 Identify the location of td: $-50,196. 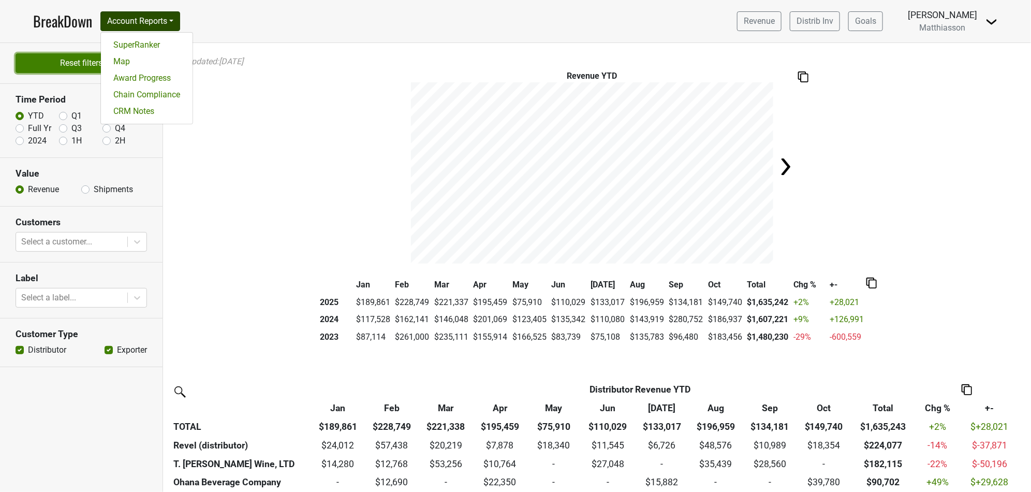
(989, 464).